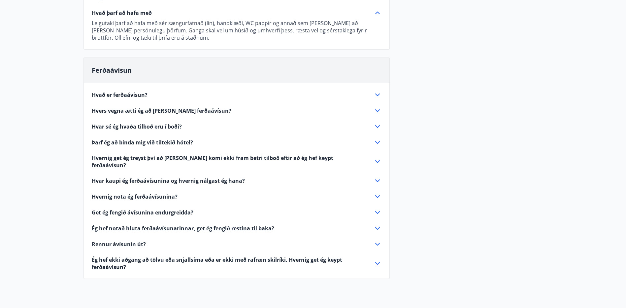 Image resolution: width=626 pixels, height=308 pixels. What do you see at coordinates (122, 13) in the screenshot?
I see `span: Hvað þarf að hafa með` at bounding box center [122, 13].